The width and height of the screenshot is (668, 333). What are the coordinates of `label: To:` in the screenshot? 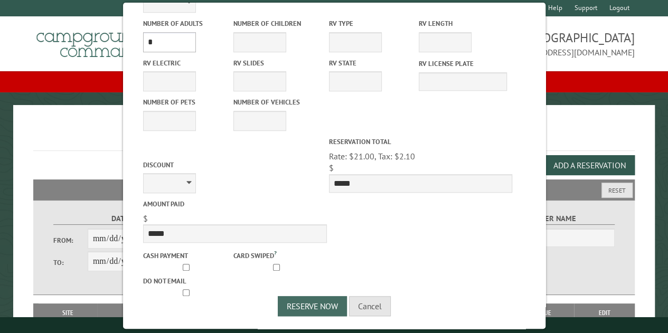 It's located at (70, 263).